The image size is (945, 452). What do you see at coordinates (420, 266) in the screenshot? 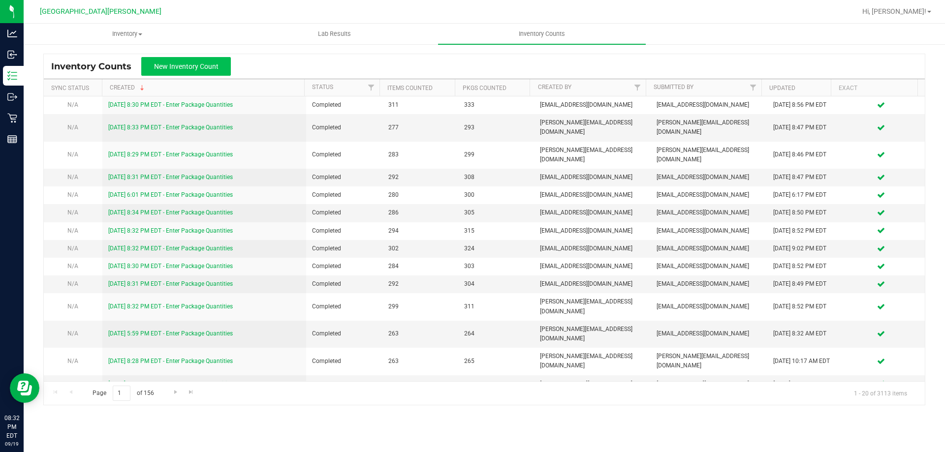
I see `span: 284` at bounding box center [420, 266].